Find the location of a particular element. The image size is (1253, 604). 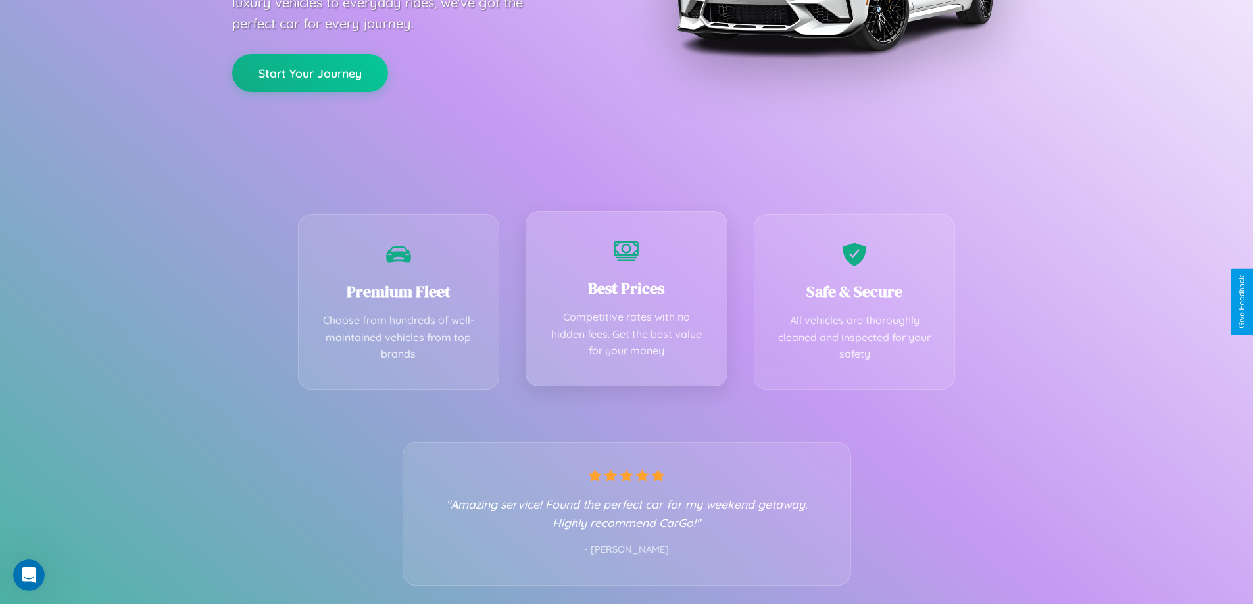

p: "Amazing service! Found the perfect car for my weekend getaway. Highly recommend CarGo!" is located at coordinates (627, 514).